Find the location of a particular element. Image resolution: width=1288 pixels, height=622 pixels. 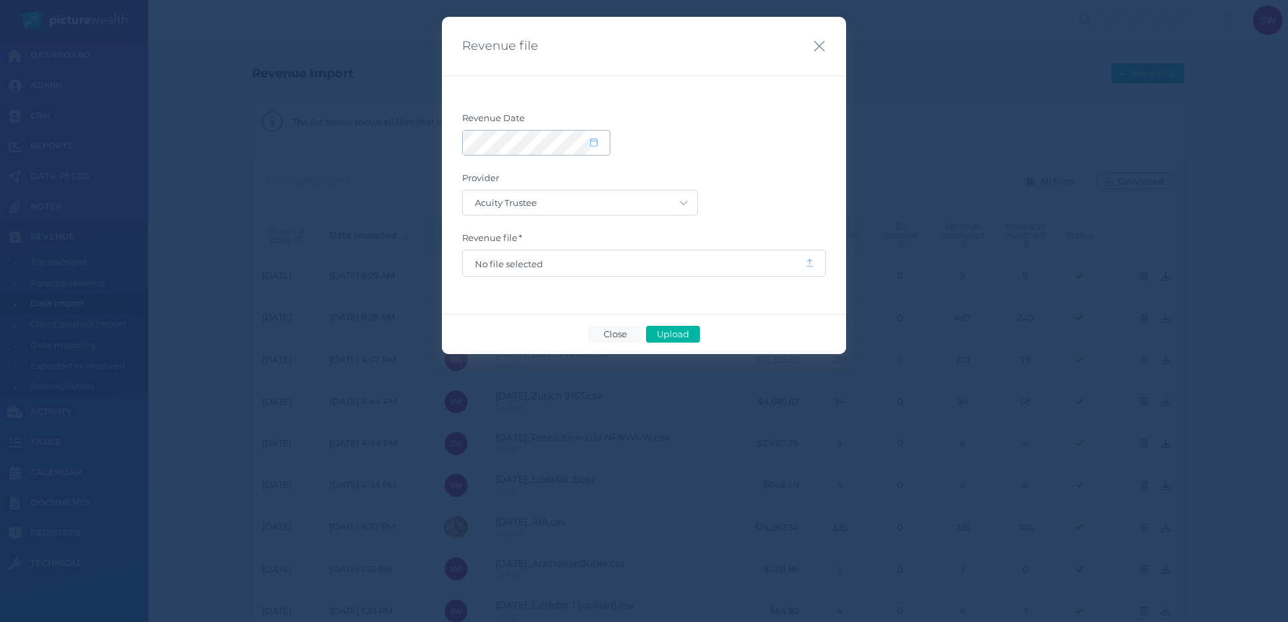

span: Upload is located at coordinates (672, 334).